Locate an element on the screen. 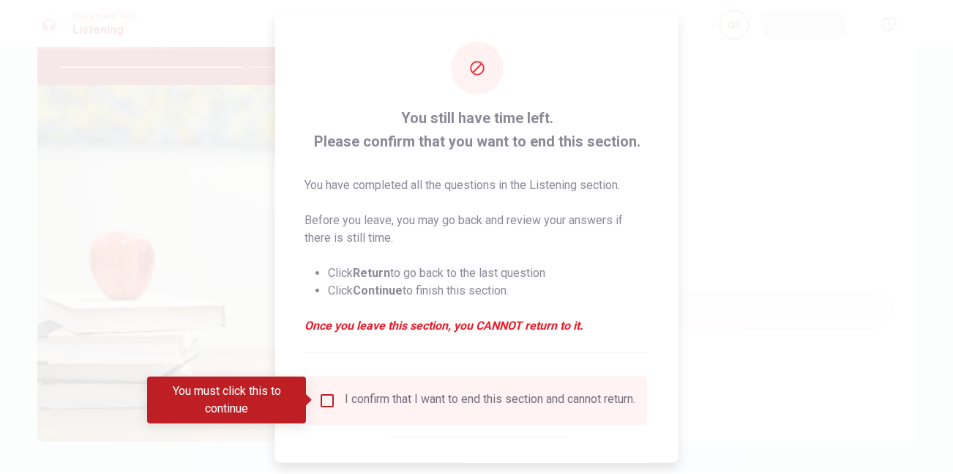 This screenshot has width=953, height=474. div: I confirm that I want to end this section and cannot return. is located at coordinates (490, 400).